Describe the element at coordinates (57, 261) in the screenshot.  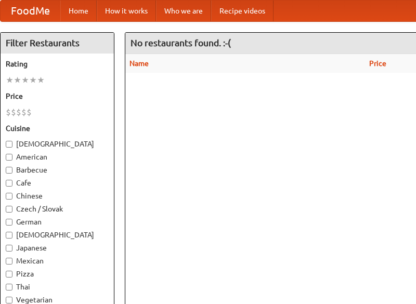
I see `label: Mexican` at that location.